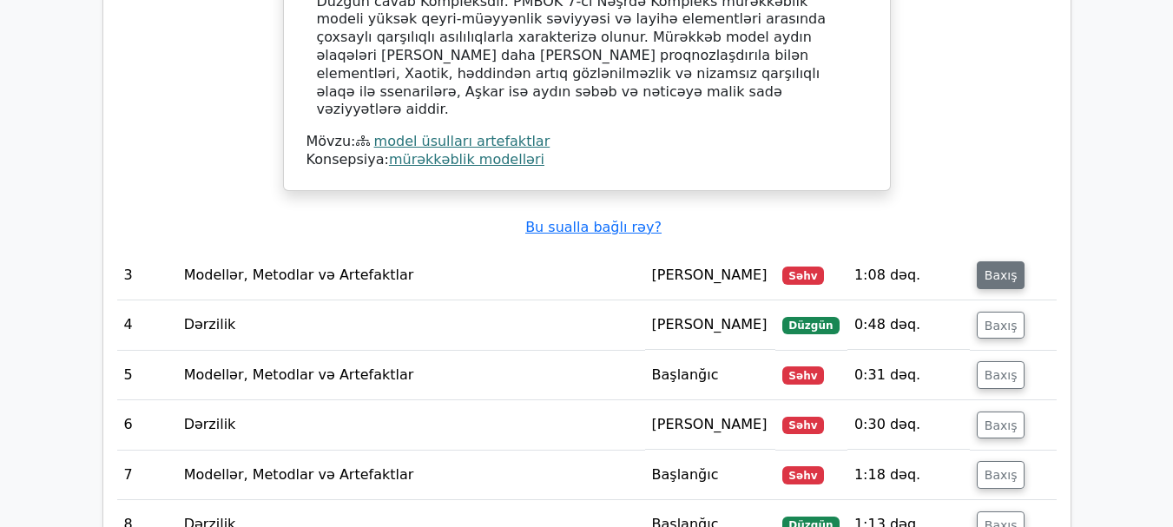  Describe the element at coordinates (129, 274) in the screenshot. I see `font: 3` at that location.